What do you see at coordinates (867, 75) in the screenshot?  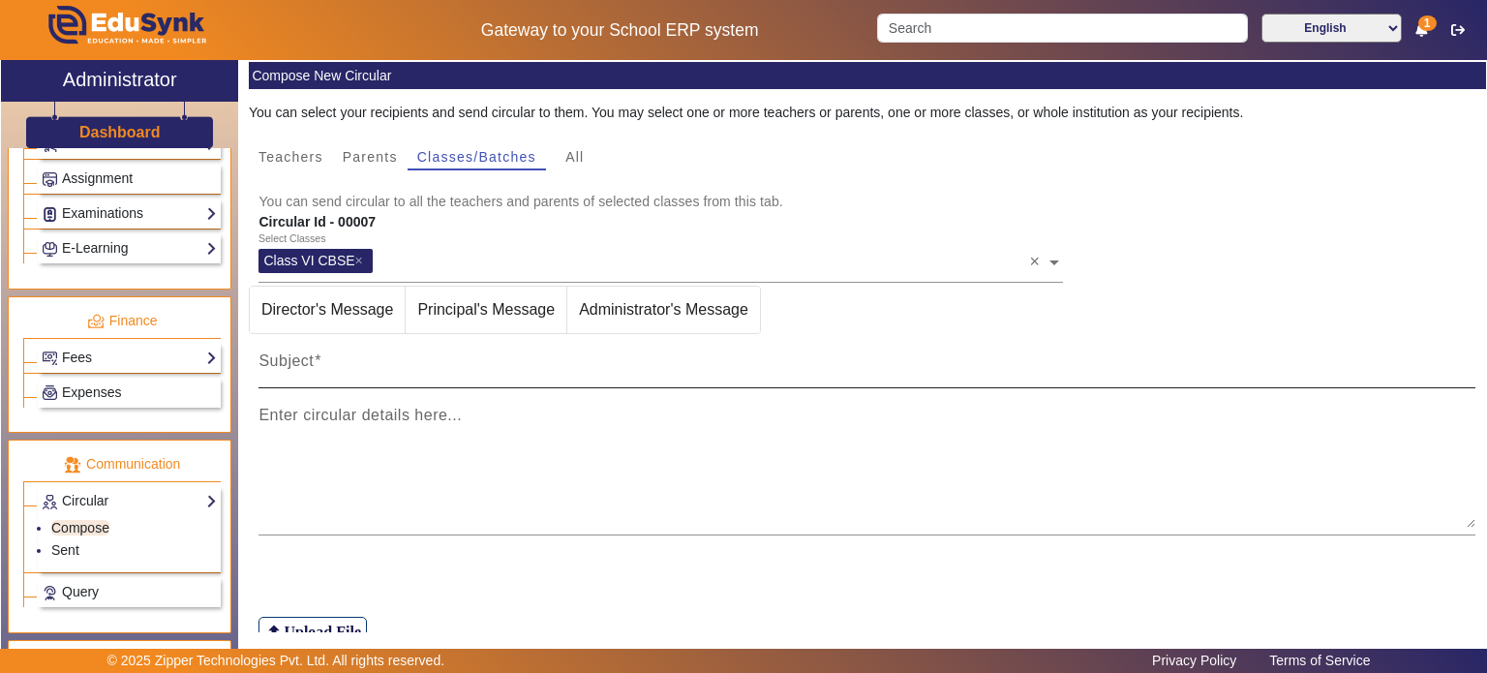 I see `mat-card-header: Compose New Circular` at bounding box center [867, 75].